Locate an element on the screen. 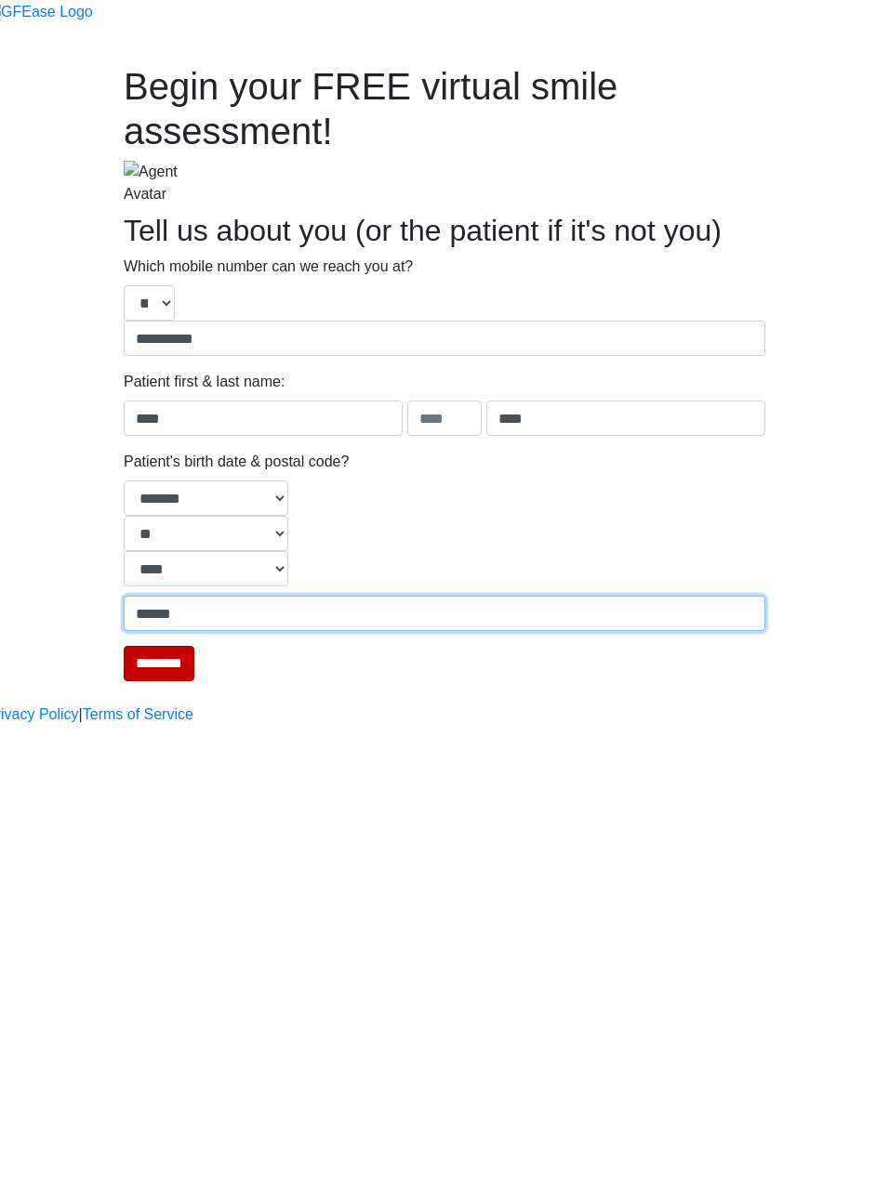 This screenshot has height=1183, width=889. h2: Tell us about you (or the patient if it's not you) is located at coordinates (444, 231).